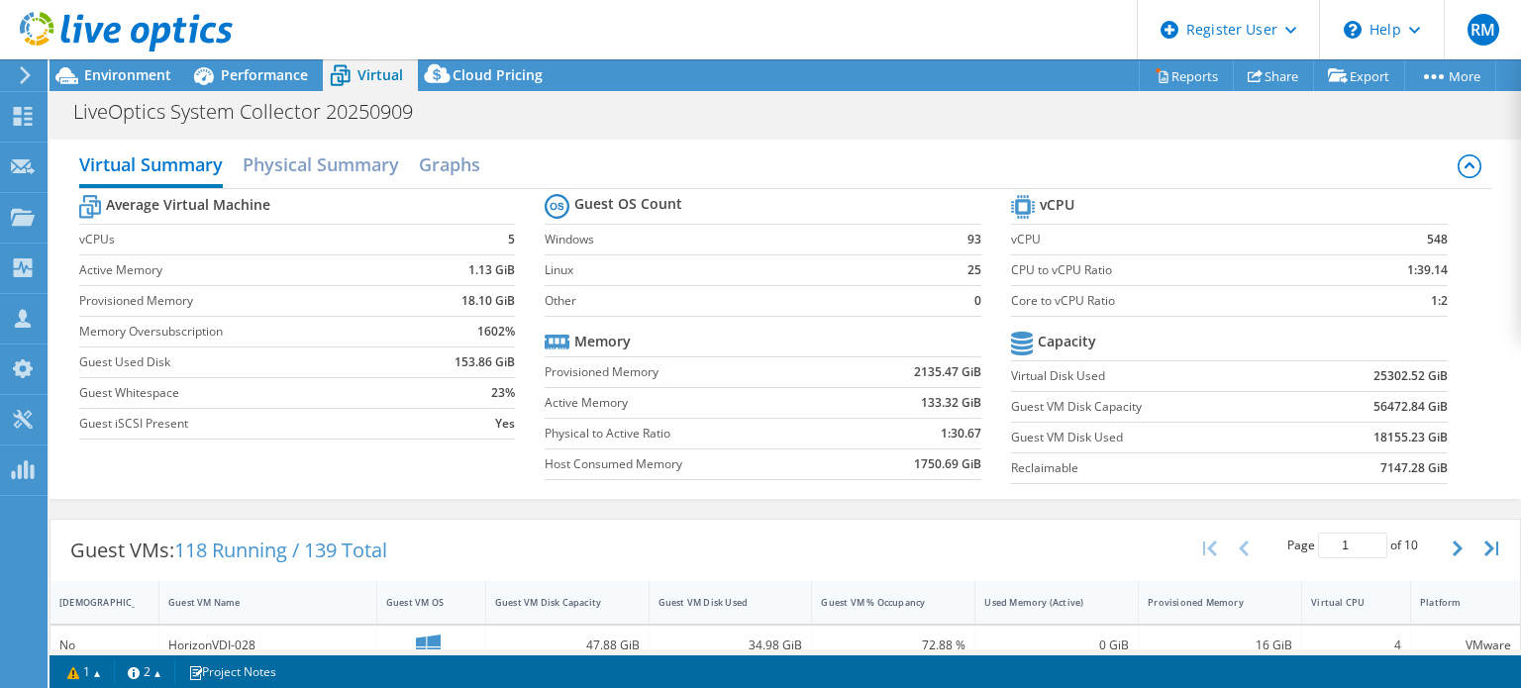 The image size is (1521, 688). I want to click on a: Export, so click(1359, 75).